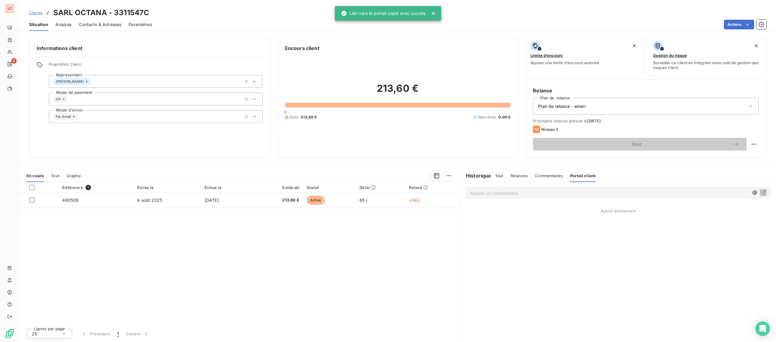  I want to click on span: Relances, so click(519, 176).